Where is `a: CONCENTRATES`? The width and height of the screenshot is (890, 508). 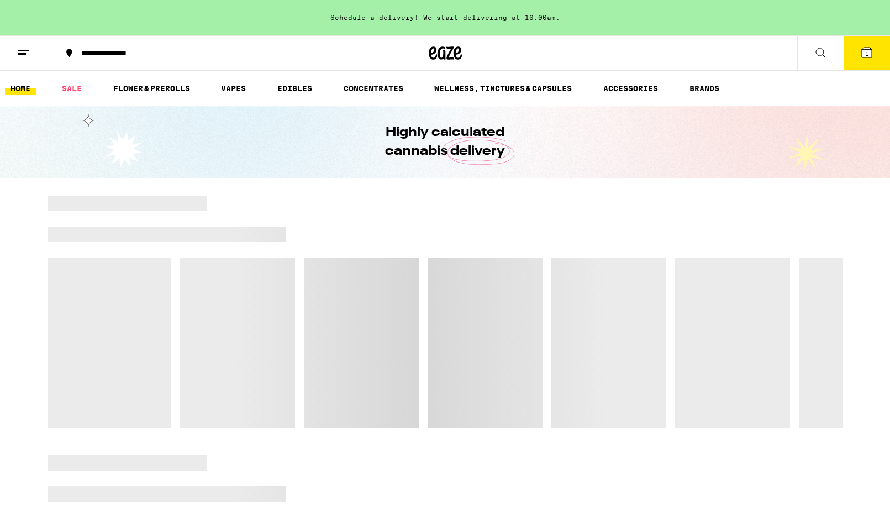 a: CONCENTRATES is located at coordinates (374, 88).